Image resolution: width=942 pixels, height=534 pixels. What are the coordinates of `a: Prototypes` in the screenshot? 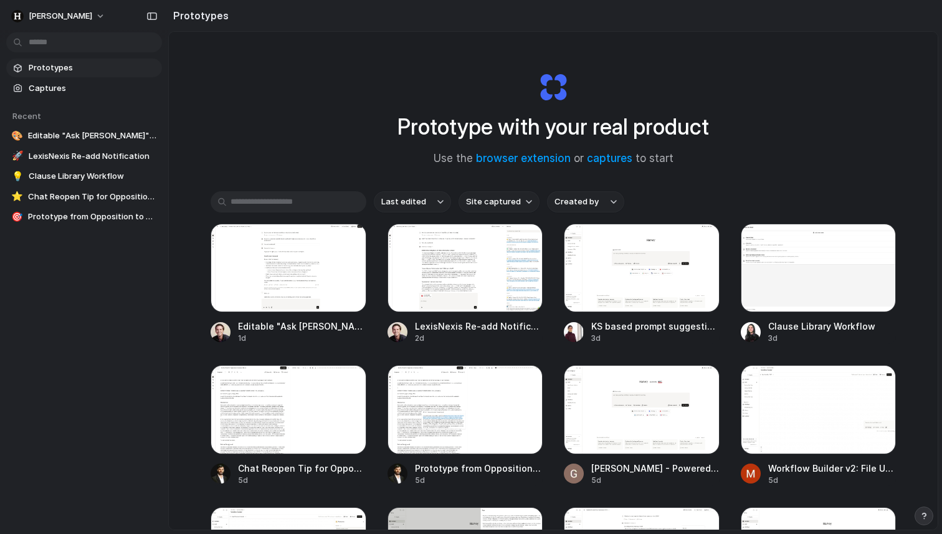 It's located at (84, 68).